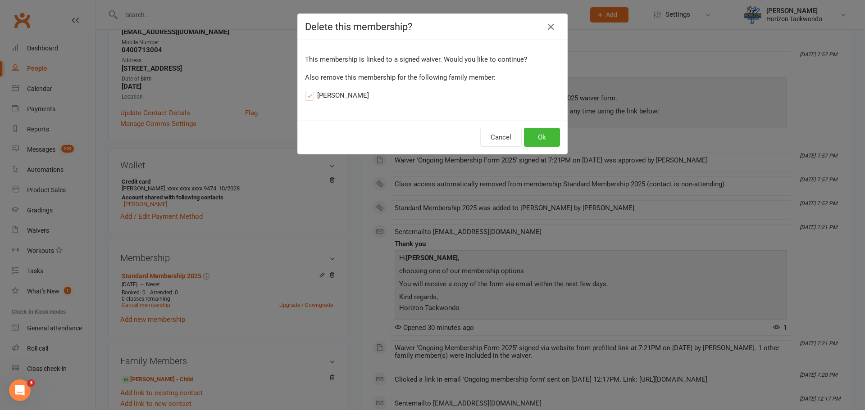  Describe the element at coordinates (432, 59) in the screenshot. I see `p: This membership is linked to a signed waiver. Would you like to continue?` at that location.